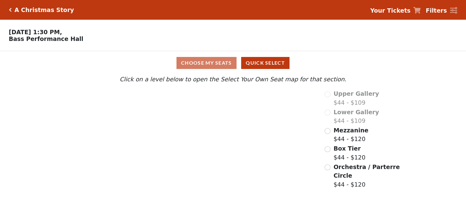 This screenshot has width=466, height=218. I want to click on strong: Filters, so click(437, 10).